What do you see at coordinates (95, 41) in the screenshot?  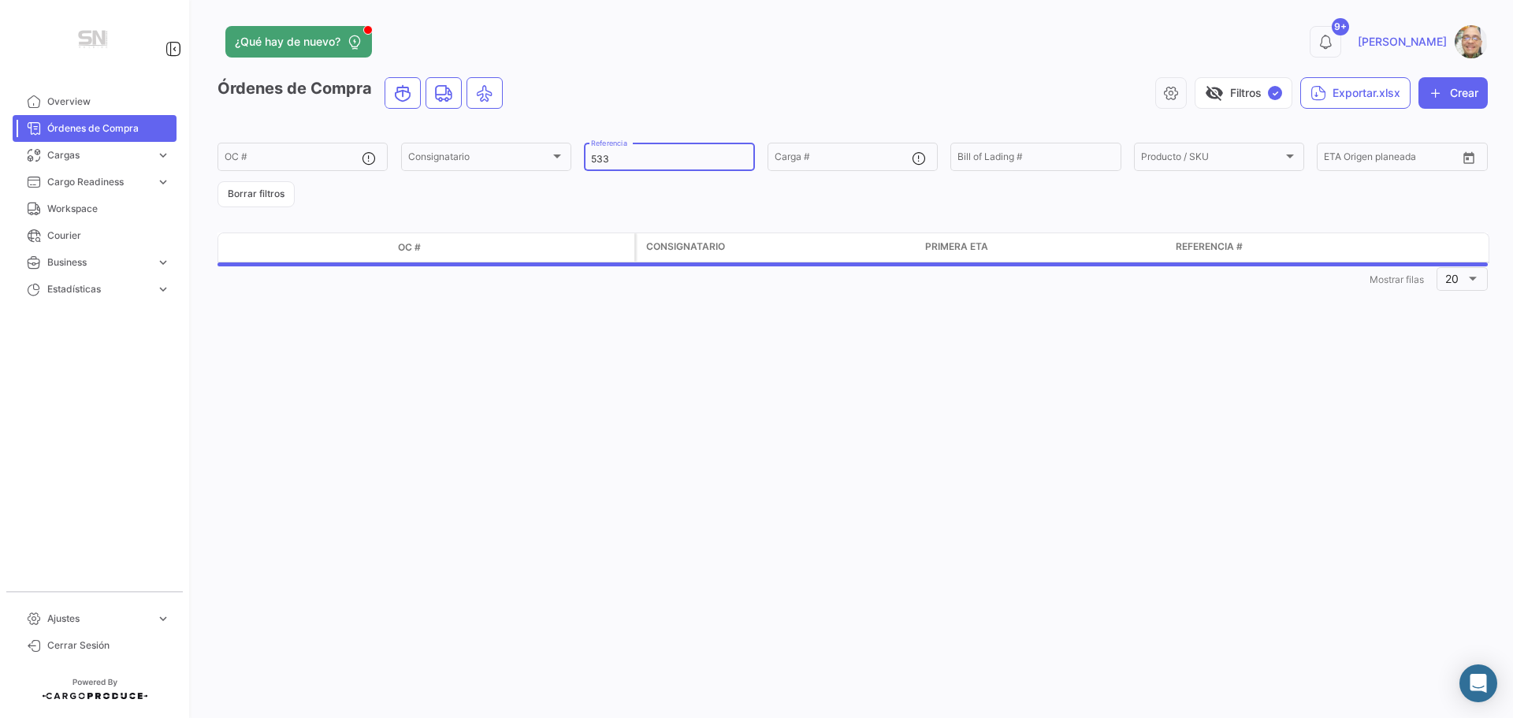 I see `img: Manufactura+Logo.png` at bounding box center [95, 41].